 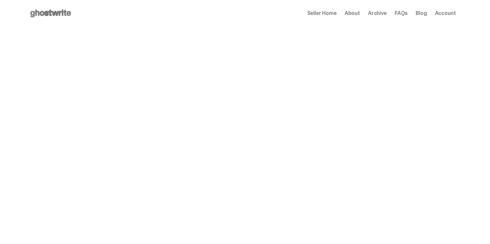 What do you see at coordinates (377, 13) in the screenshot?
I see `span: Archive` at bounding box center [377, 13].